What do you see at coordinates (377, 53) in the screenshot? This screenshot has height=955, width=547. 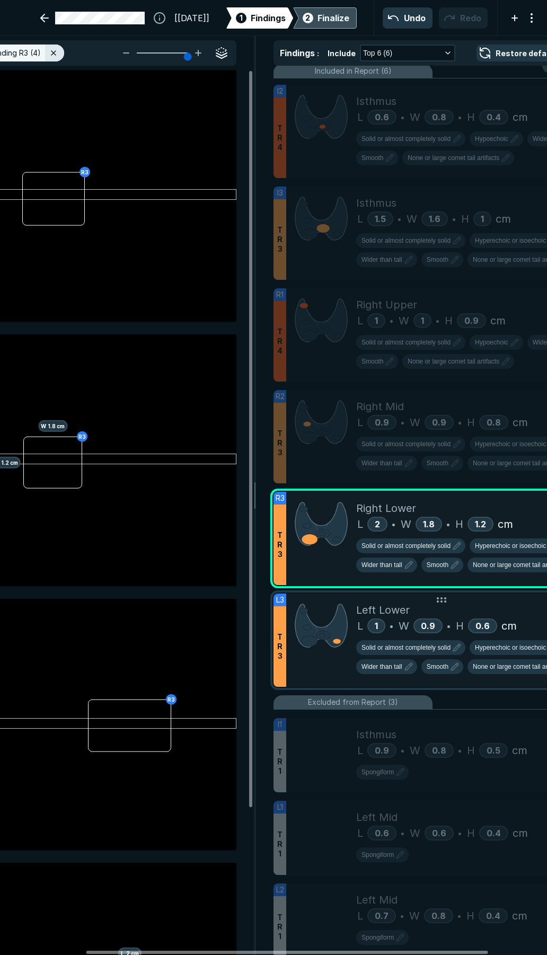 I see `span: Top 6 (6)` at bounding box center [377, 53].